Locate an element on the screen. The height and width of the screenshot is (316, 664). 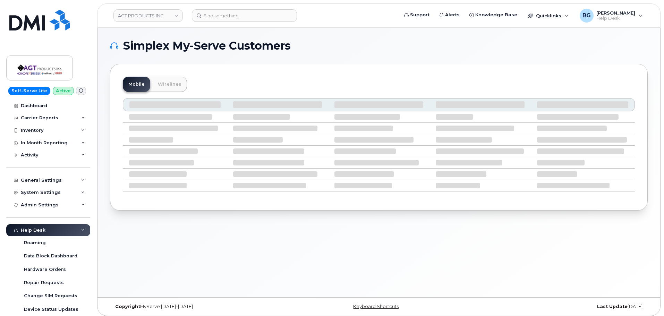
a: Mobile is located at coordinates (136, 84).